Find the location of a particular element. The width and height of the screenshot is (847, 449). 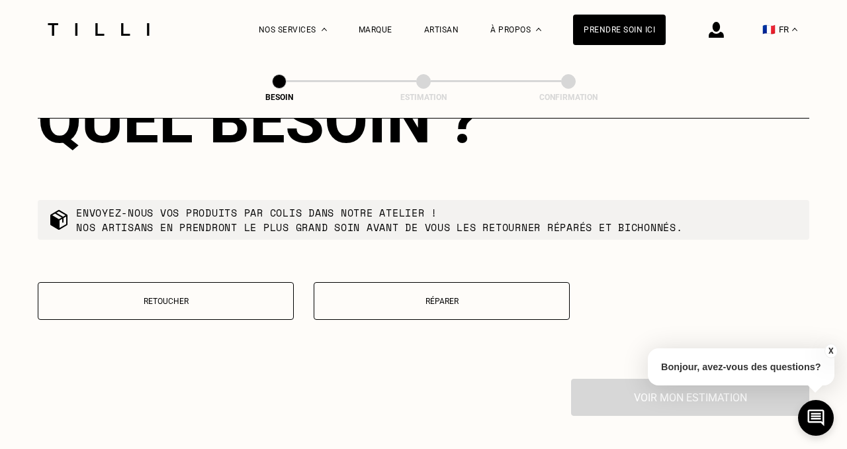

img: Menu déroulant is located at coordinates (324, 29).